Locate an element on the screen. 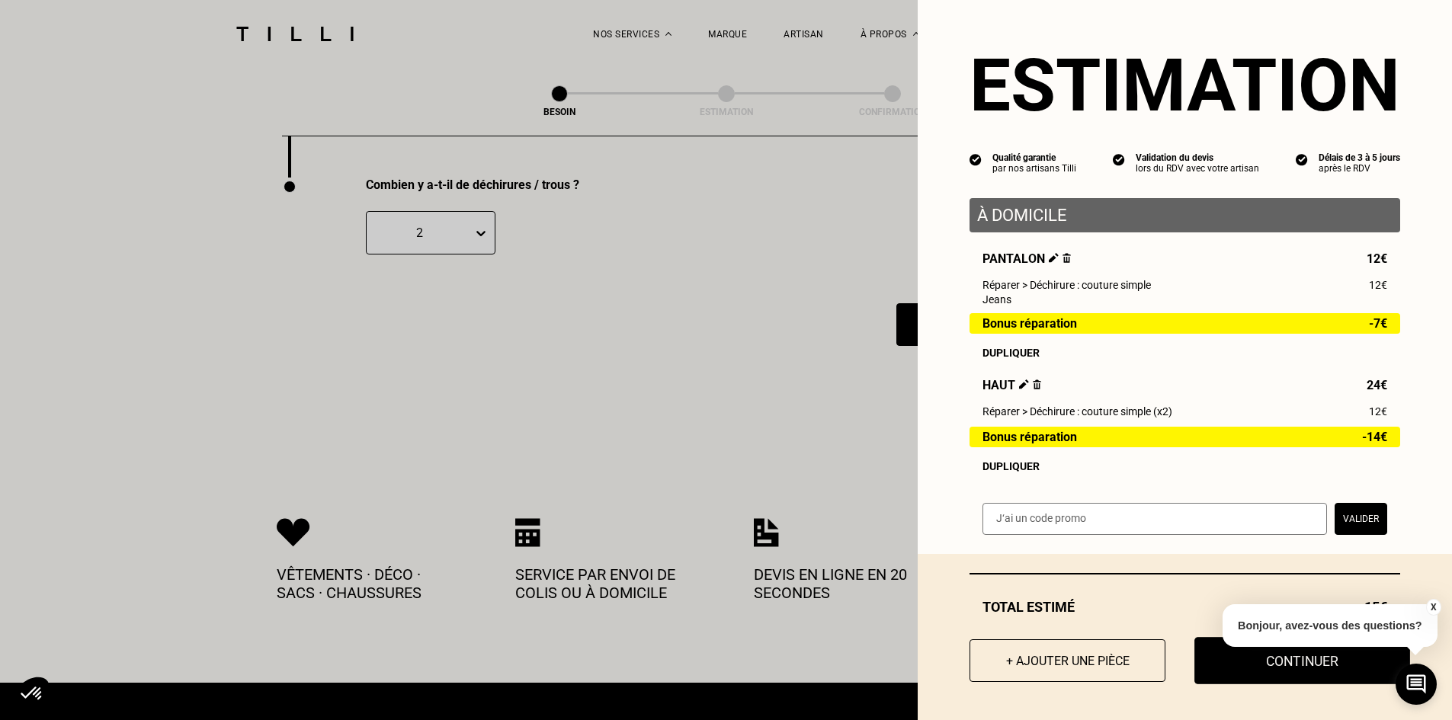 The width and height of the screenshot is (1452, 720). section: Estimation is located at coordinates (1184, 85).